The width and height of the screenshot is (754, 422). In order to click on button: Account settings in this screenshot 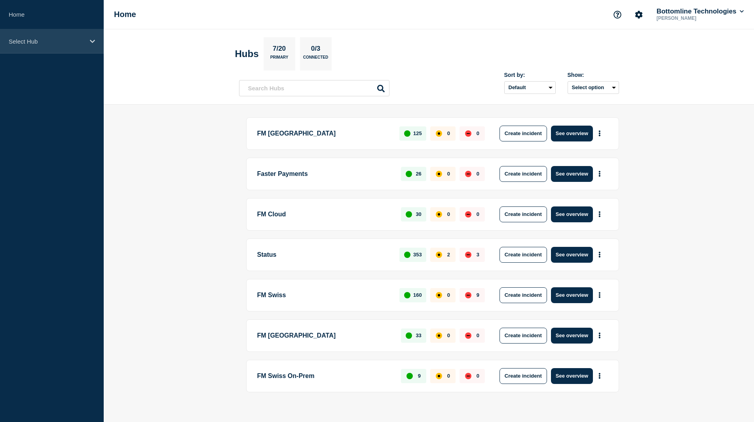, I will do `click(639, 15)`.